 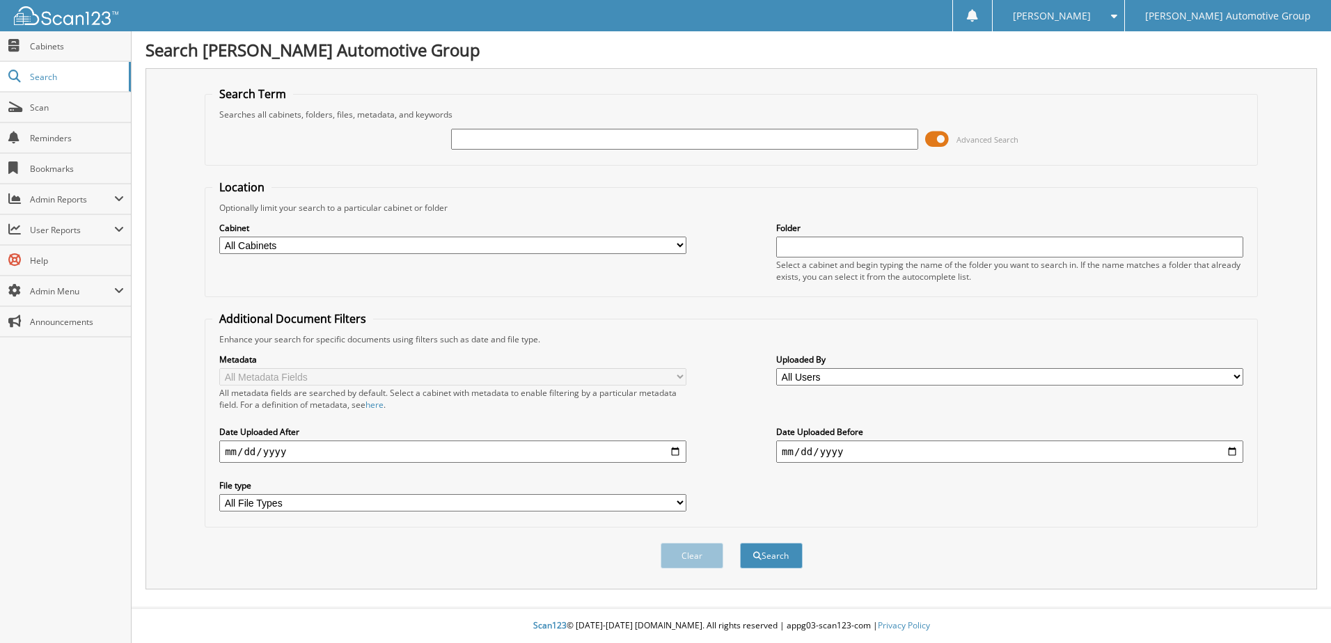 I want to click on div: All metadata fields are searched by default. Select a cabinet with metadata to enable filtering b..., so click(x=453, y=399).